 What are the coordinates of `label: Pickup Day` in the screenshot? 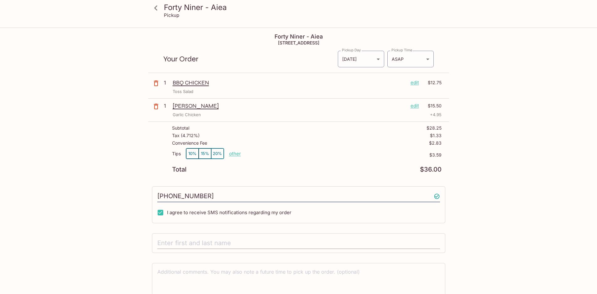 It's located at (351, 50).